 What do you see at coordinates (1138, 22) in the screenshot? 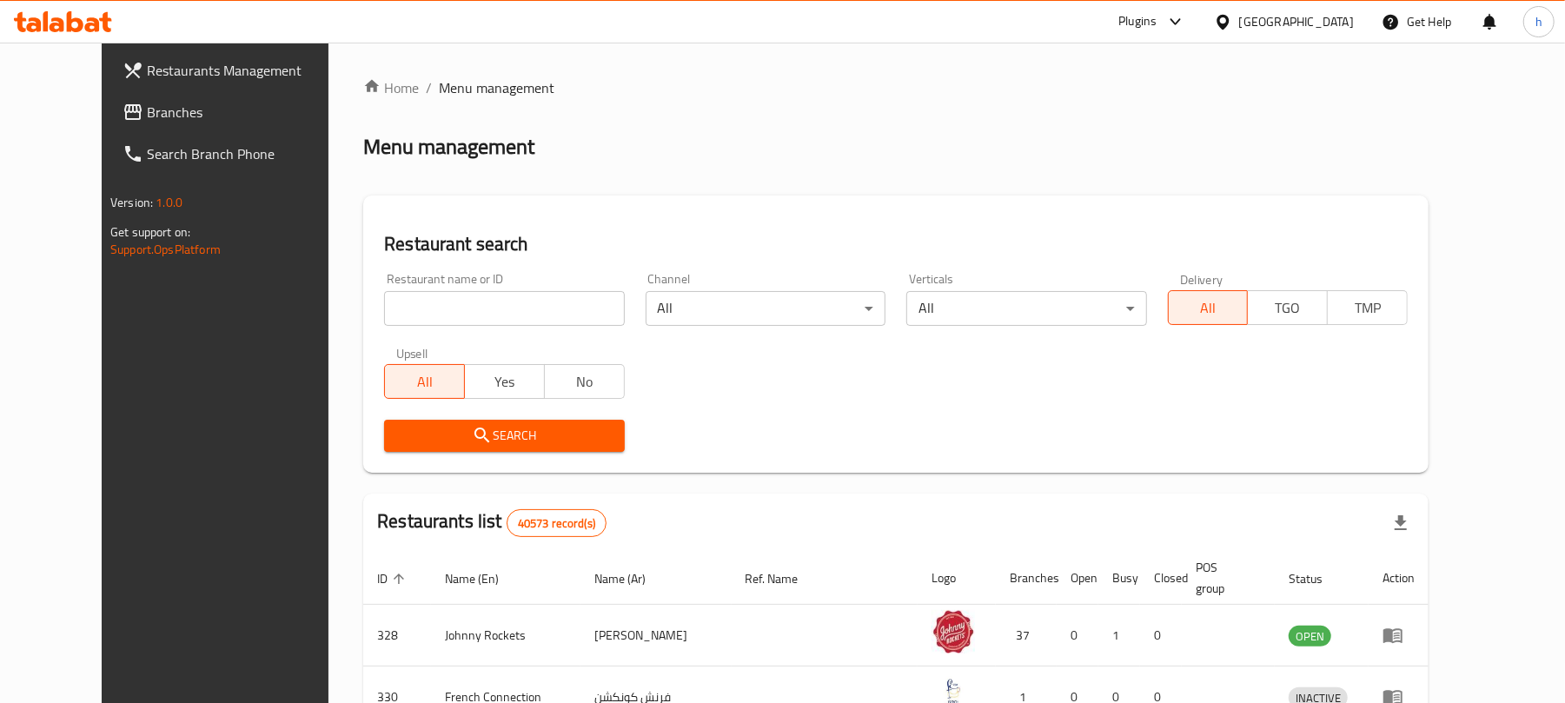
I see `div: Plugins` at bounding box center [1138, 22].